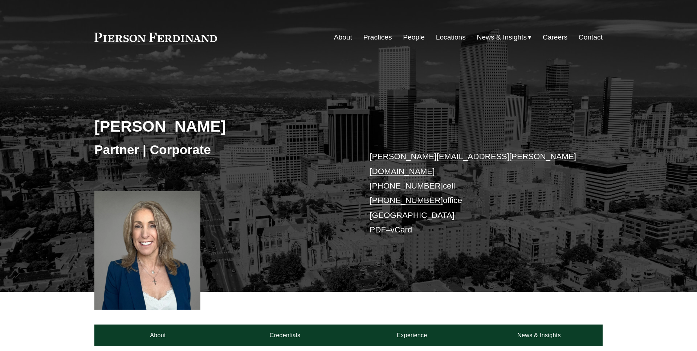  Describe the element at coordinates (378, 230) in the screenshot. I see `a: PDF` at that location.